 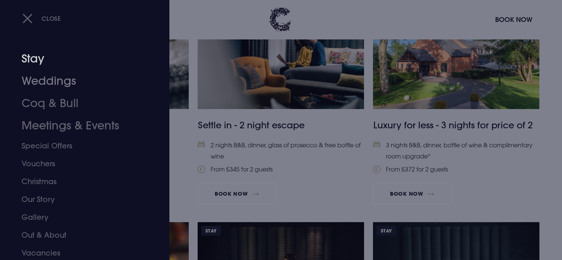 I want to click on span: Close, so click(x=51, y=18).